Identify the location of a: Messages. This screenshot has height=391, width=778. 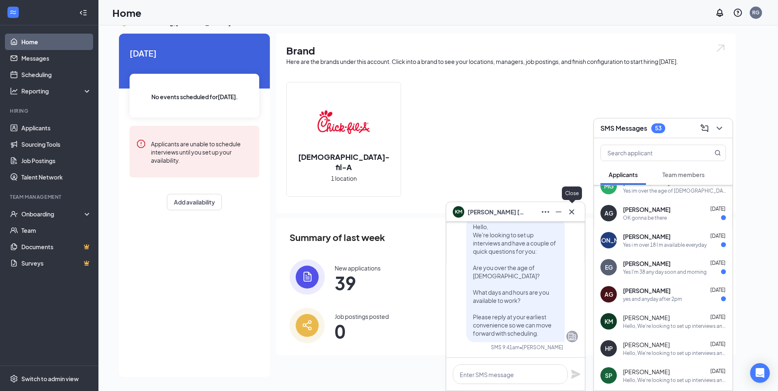
(56, 58).